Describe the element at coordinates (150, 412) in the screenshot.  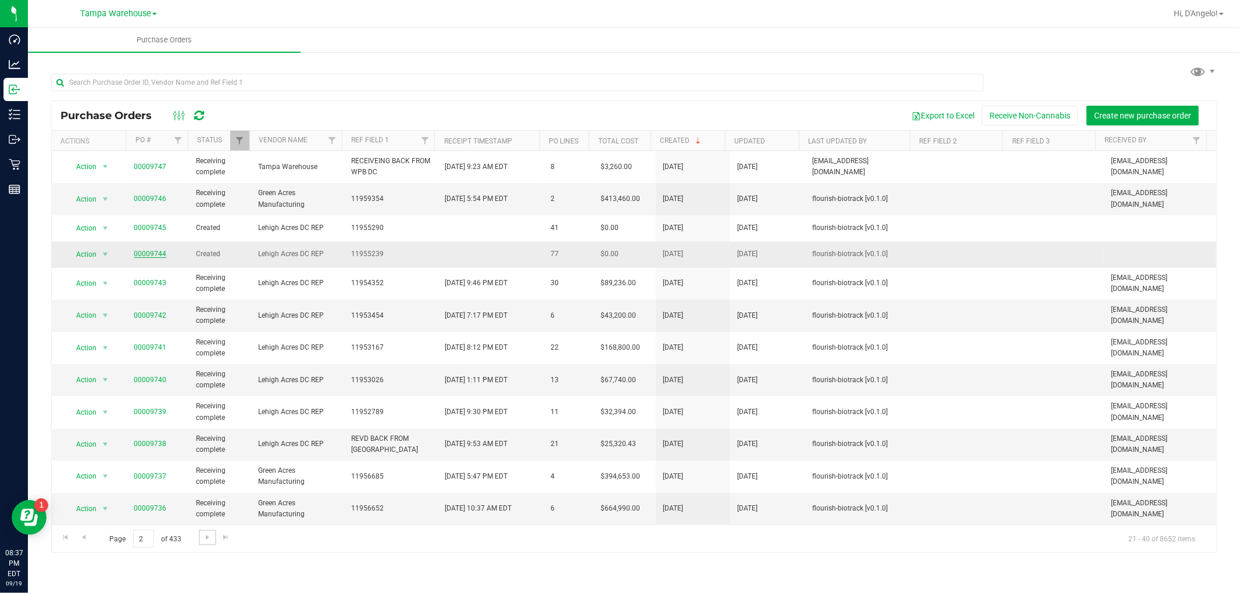
I see `a: 00009739` at that location.